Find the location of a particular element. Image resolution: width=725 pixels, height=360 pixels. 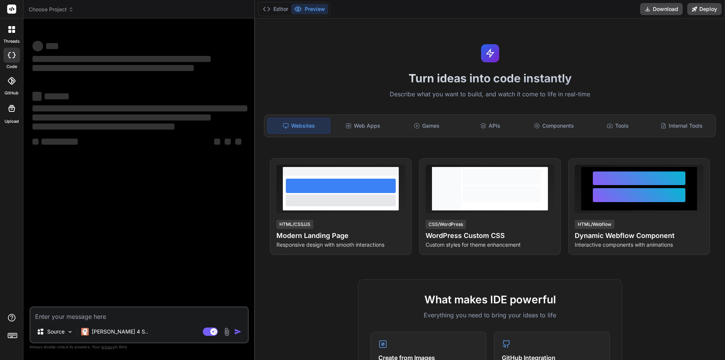

p: Responsive design with smooth interactions is located at coordinates (340, 245).